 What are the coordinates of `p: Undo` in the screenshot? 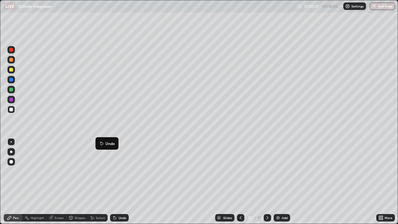 It's located at (110, 143).